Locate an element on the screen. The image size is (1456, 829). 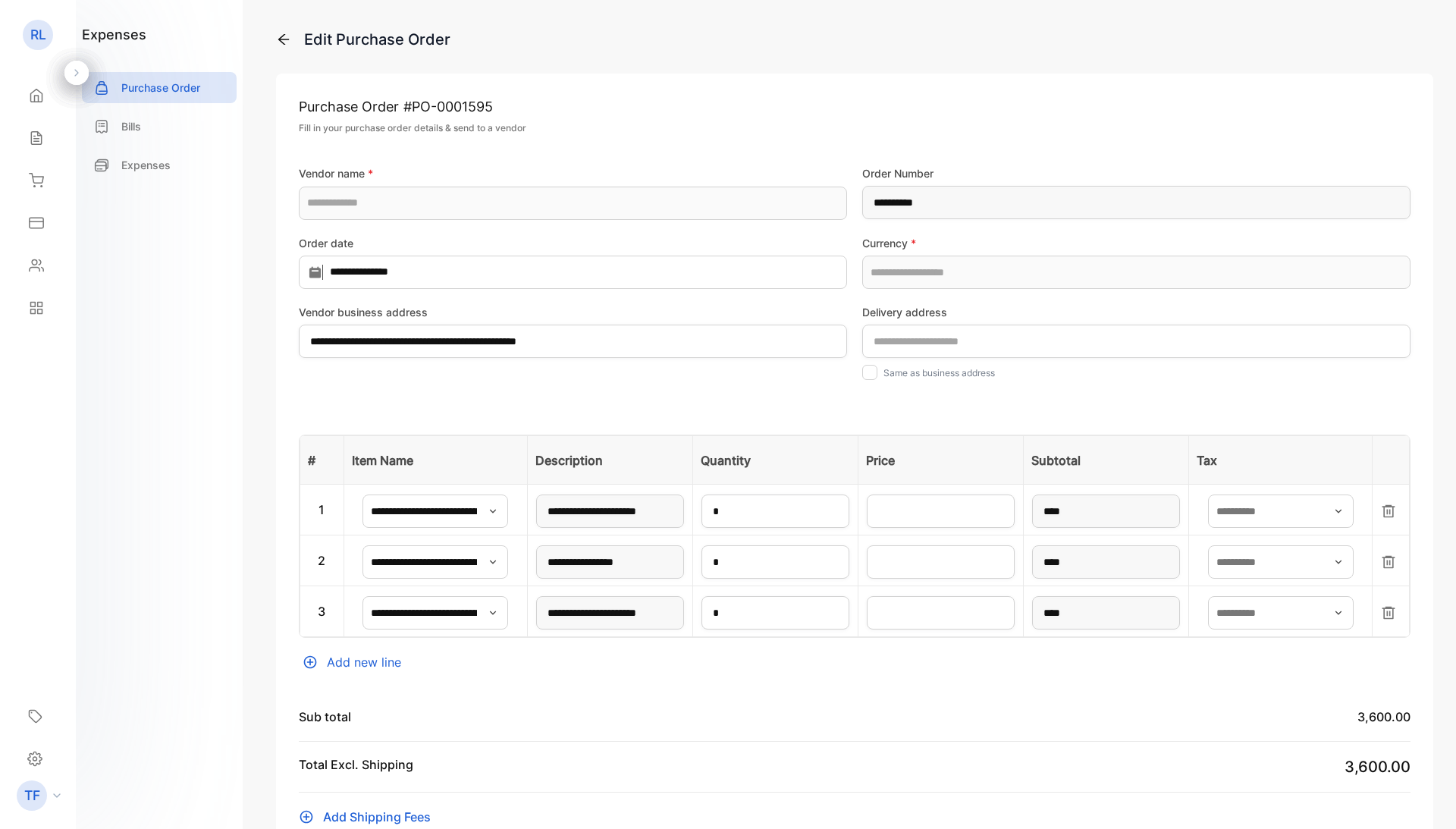
th: Item Name is located at coordinates (436, 460).